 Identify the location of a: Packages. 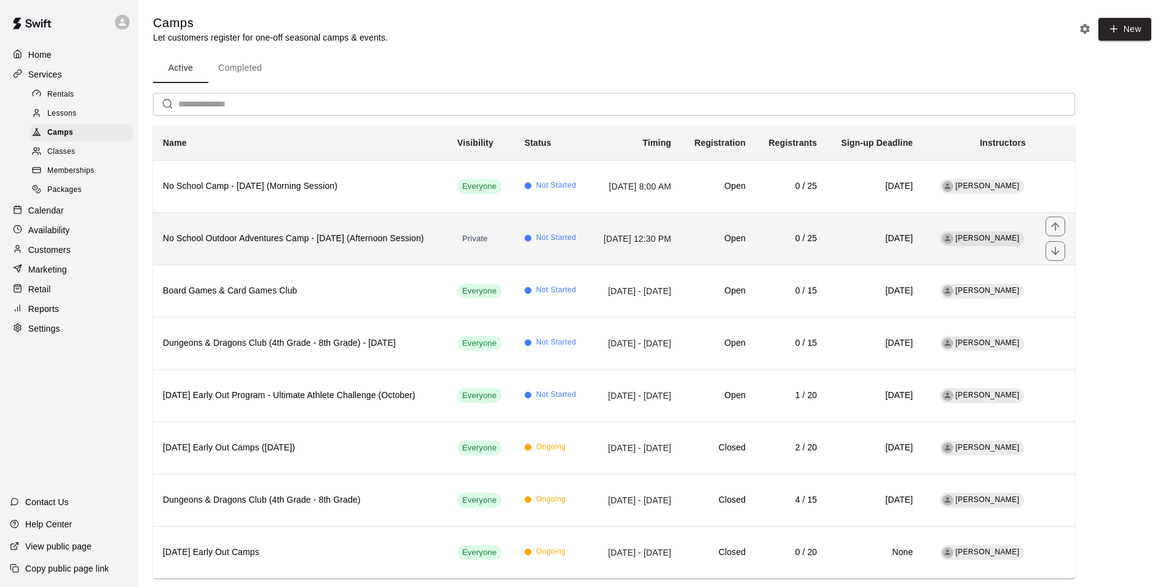
(84, 190).